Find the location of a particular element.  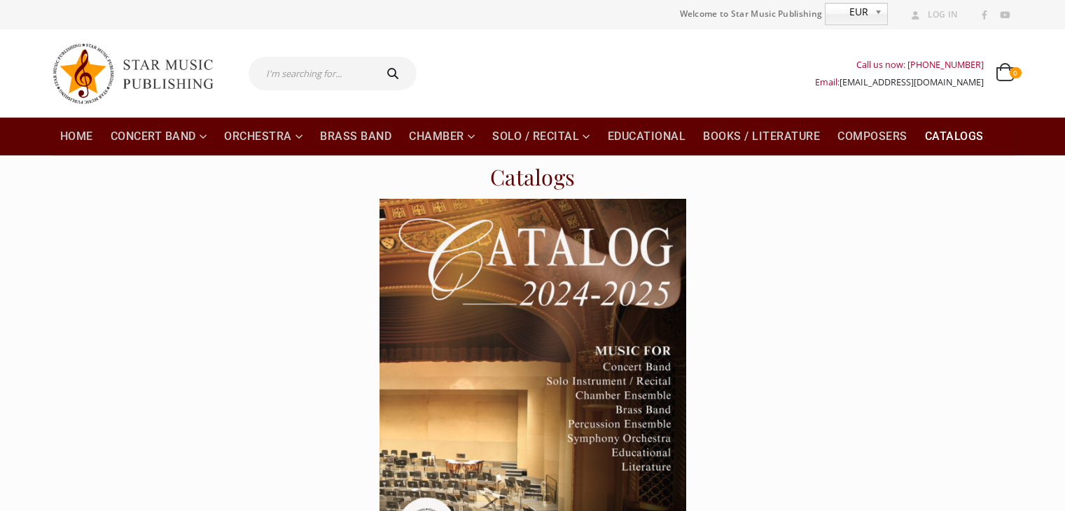

a: Orchestra is located at coordinates (263, 136).